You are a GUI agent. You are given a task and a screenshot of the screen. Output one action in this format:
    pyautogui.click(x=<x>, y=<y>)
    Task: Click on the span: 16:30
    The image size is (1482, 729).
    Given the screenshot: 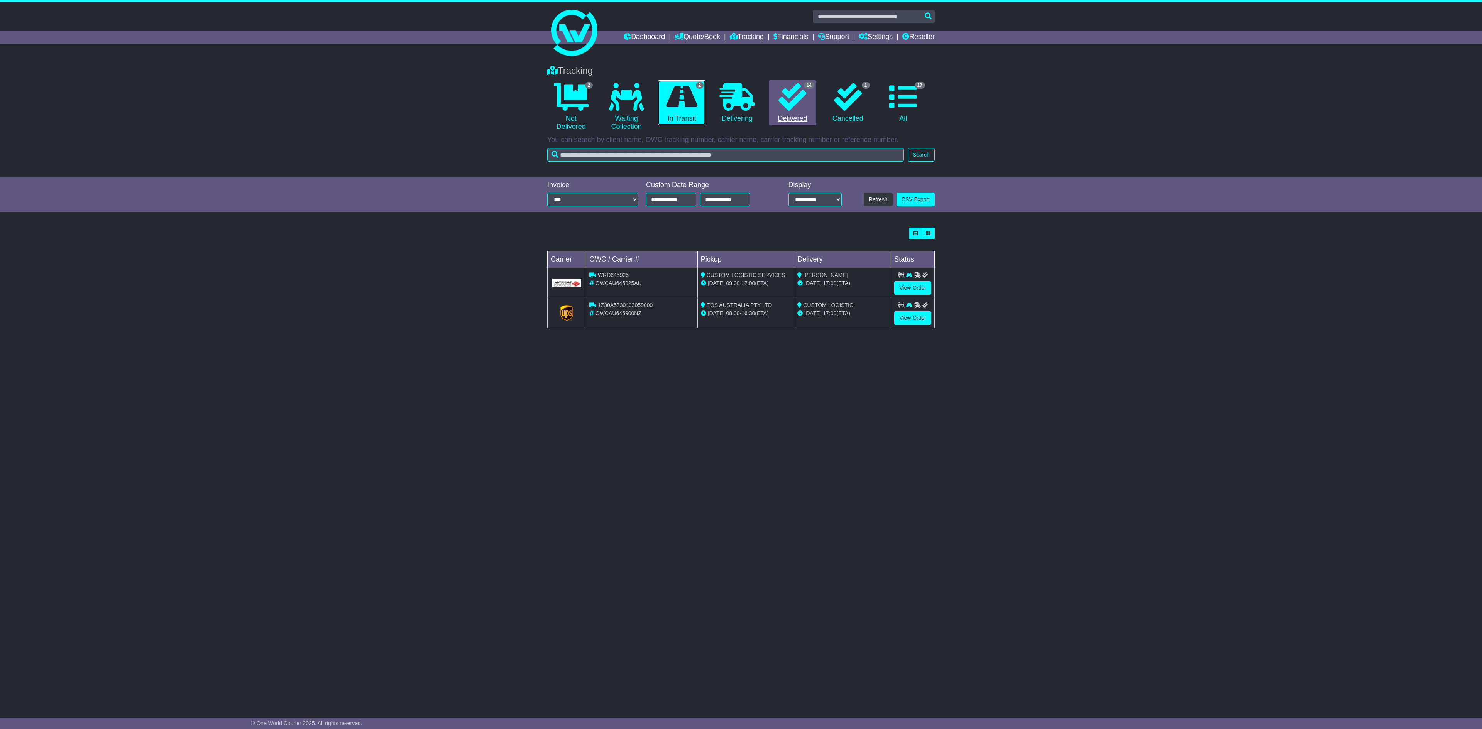 What is the action you would take?
    pyautogui.click(x=748, y=313)
    